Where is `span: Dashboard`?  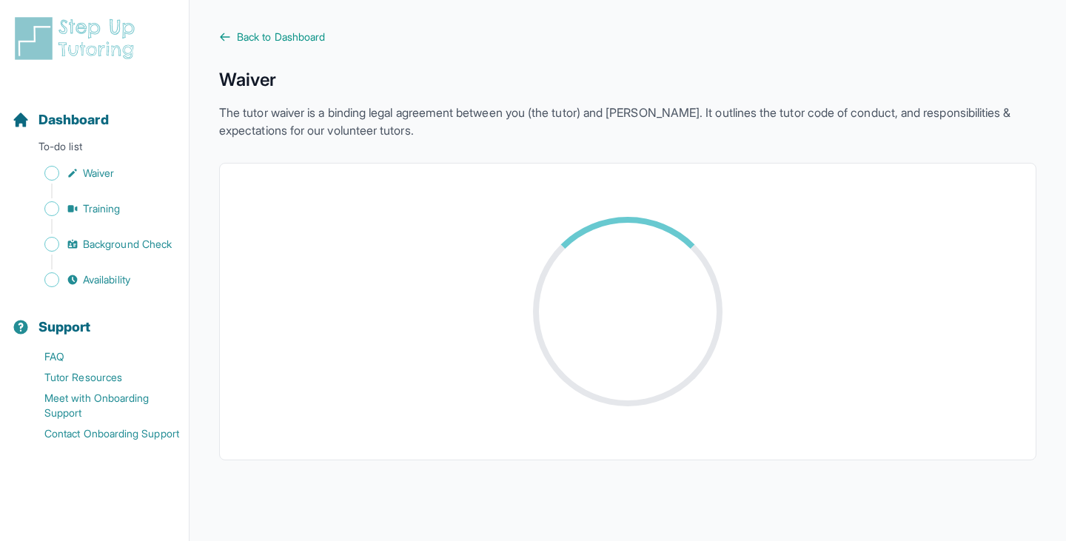
span: Dashboard is located at coordinates (73, 120).